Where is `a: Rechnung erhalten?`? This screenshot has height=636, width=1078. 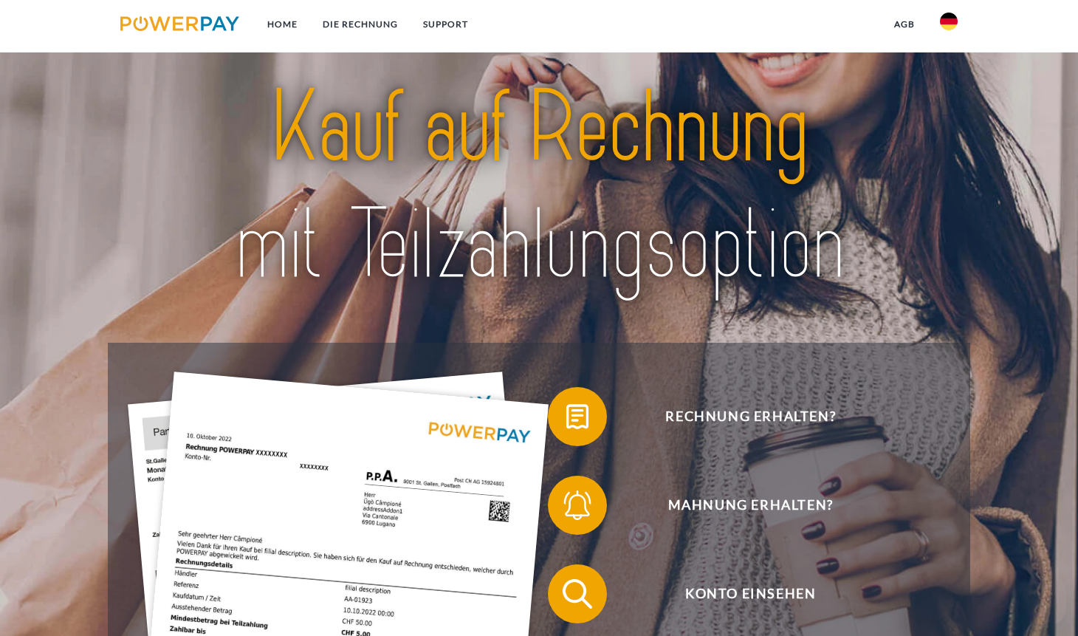 a: Rechnung erhalten? is located at coordinates (740, 417).